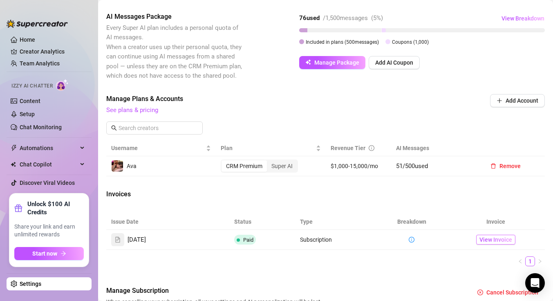  I want to click on button: Add Account, so click(517, 101).